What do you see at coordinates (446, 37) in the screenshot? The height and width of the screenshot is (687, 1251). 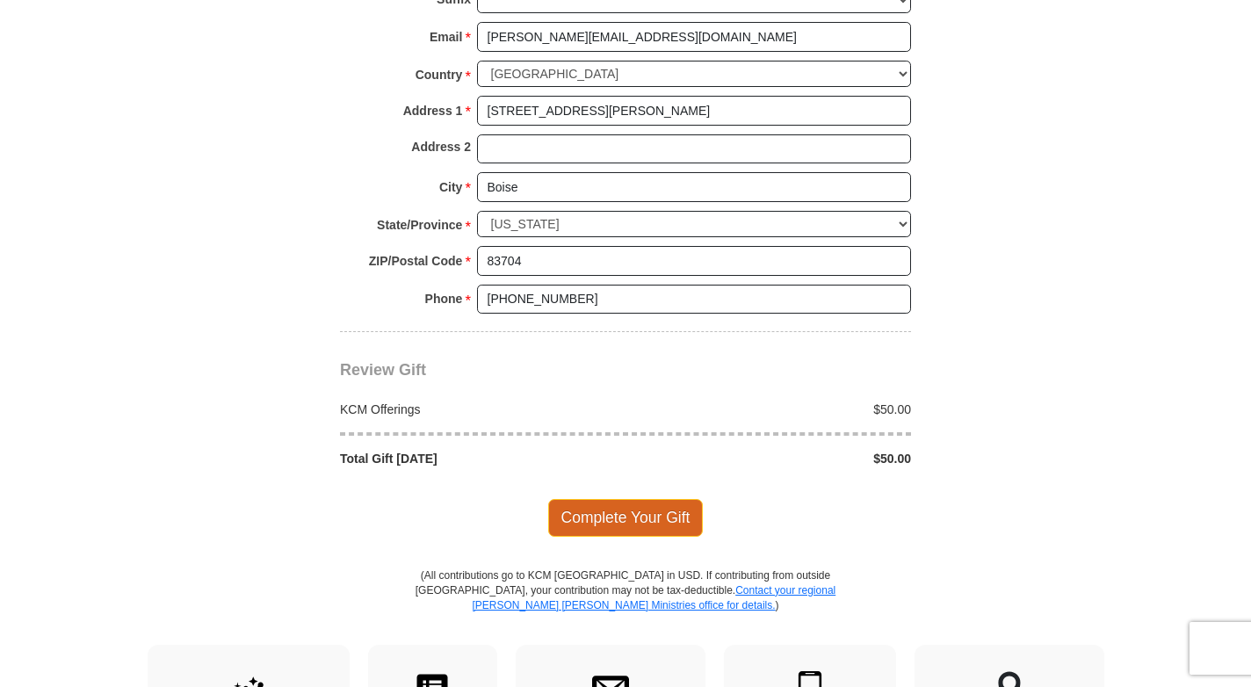 I see `strong: Email` at bounding box center [446, 37].